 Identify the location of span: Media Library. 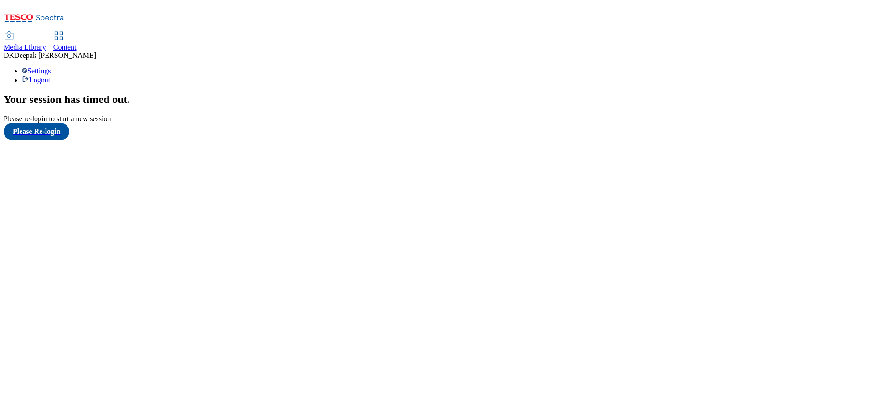
(25, 47).